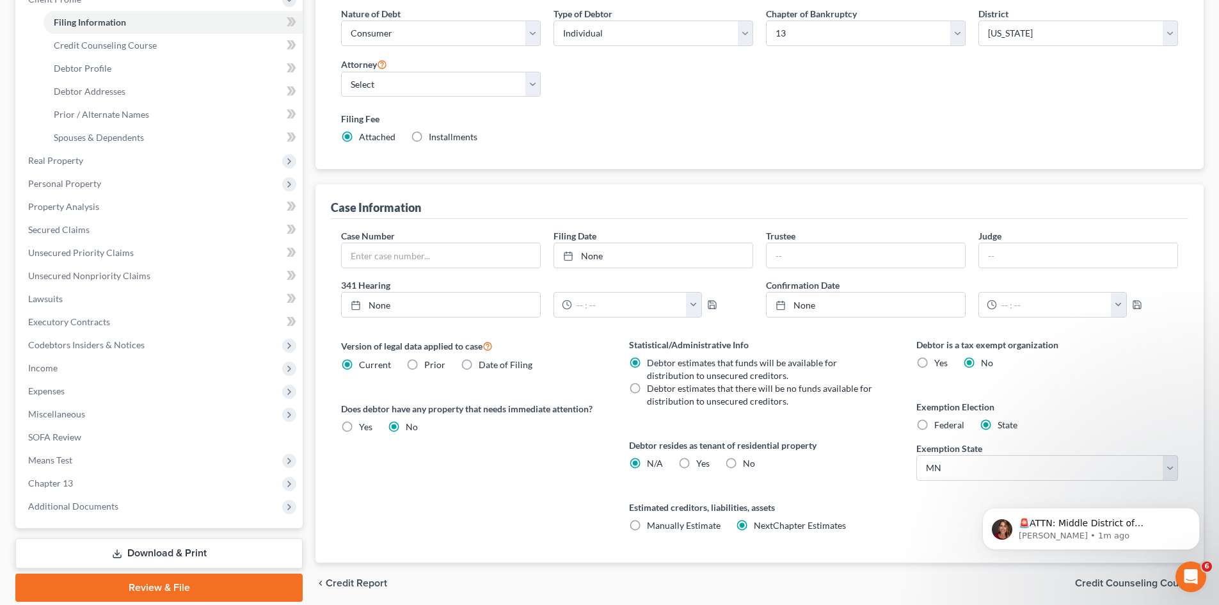 This screenshot has width=1219, height=605. I want to click on label: 341 Hearing, so click(547, 285).